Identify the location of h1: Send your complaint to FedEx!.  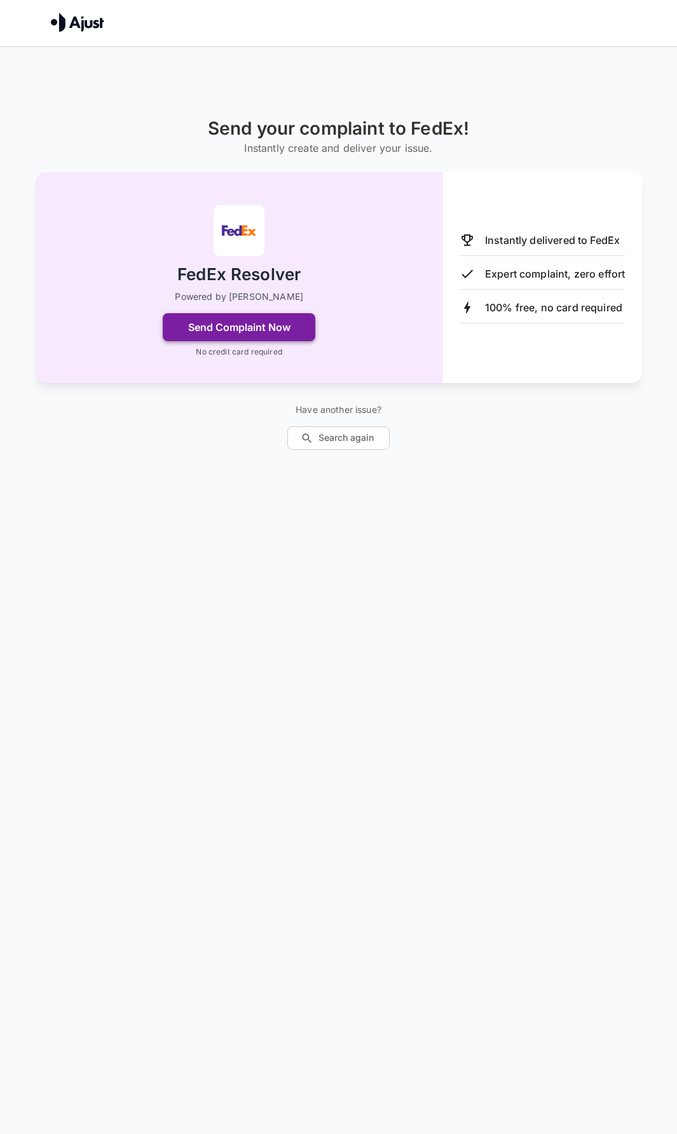
(338, 128).